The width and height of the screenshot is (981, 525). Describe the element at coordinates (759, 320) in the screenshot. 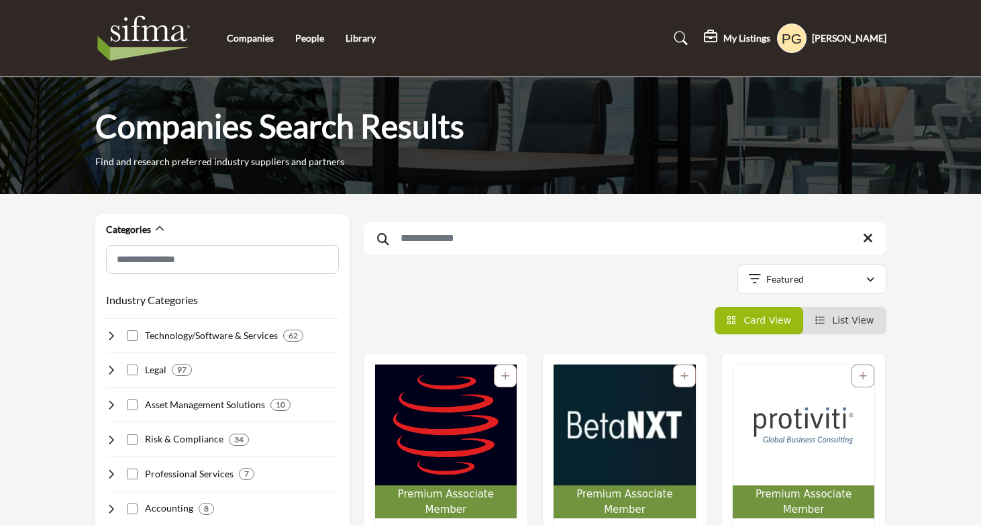

I see `li: Card View` at that location.